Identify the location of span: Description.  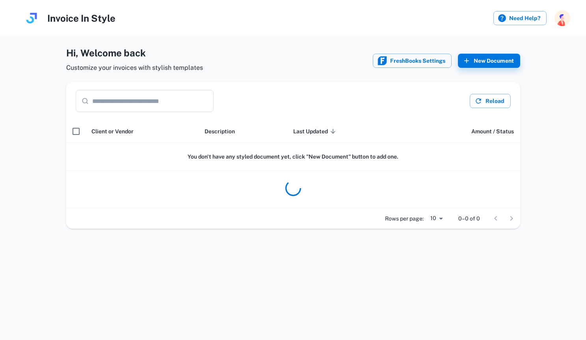
(219, 131).